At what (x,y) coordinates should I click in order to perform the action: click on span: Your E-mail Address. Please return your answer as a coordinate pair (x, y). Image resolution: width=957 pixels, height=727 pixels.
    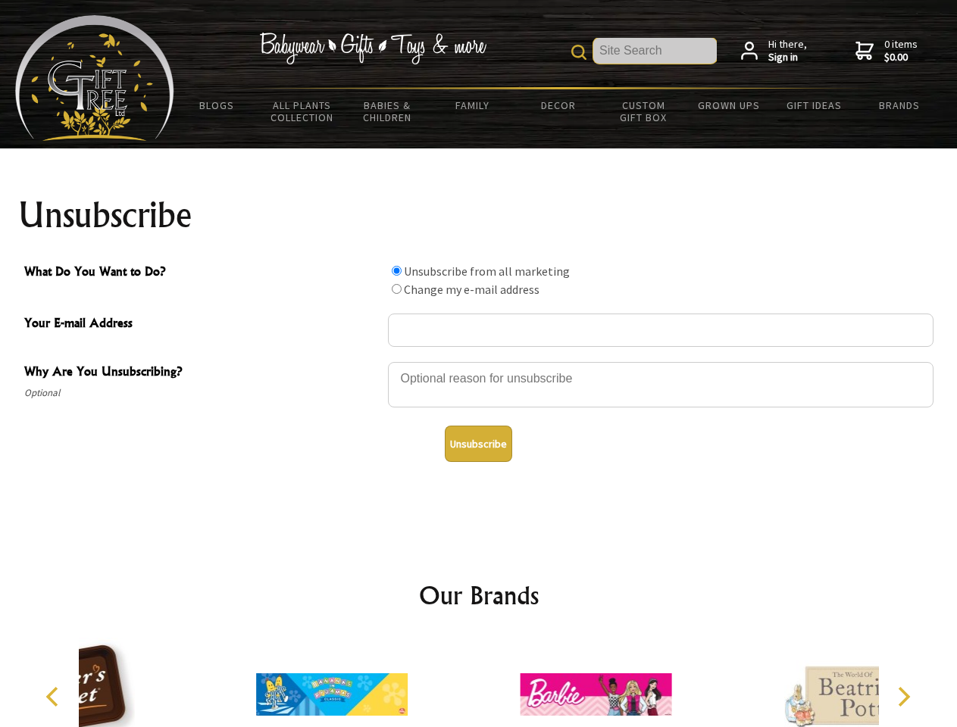
    Looking at the image, I should click on (202, 324).